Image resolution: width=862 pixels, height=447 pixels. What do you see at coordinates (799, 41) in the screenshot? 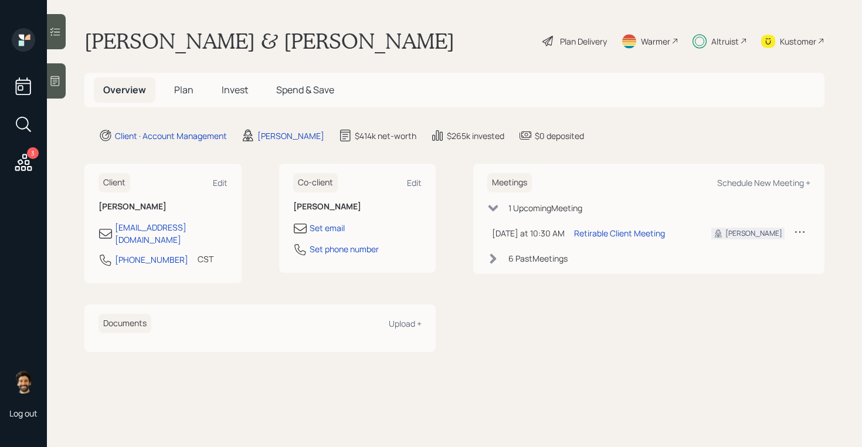
I see `div: Kustomer` at bounding box center [799, 41].